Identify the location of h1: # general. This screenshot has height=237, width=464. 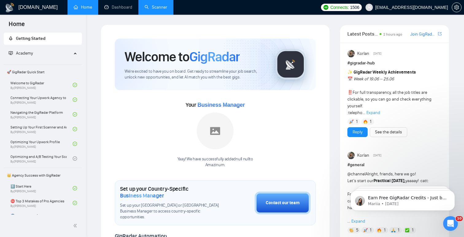
(394, 165).